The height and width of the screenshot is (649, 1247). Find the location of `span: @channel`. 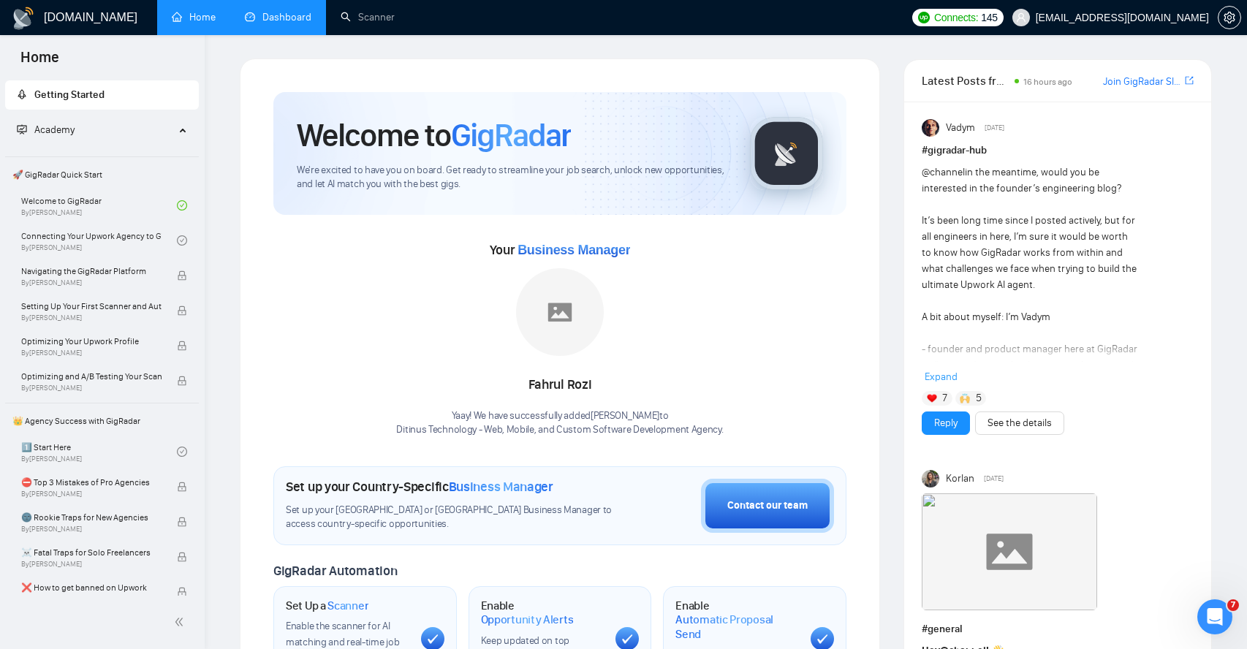

span: @channel is located at coordinates (943, 172).